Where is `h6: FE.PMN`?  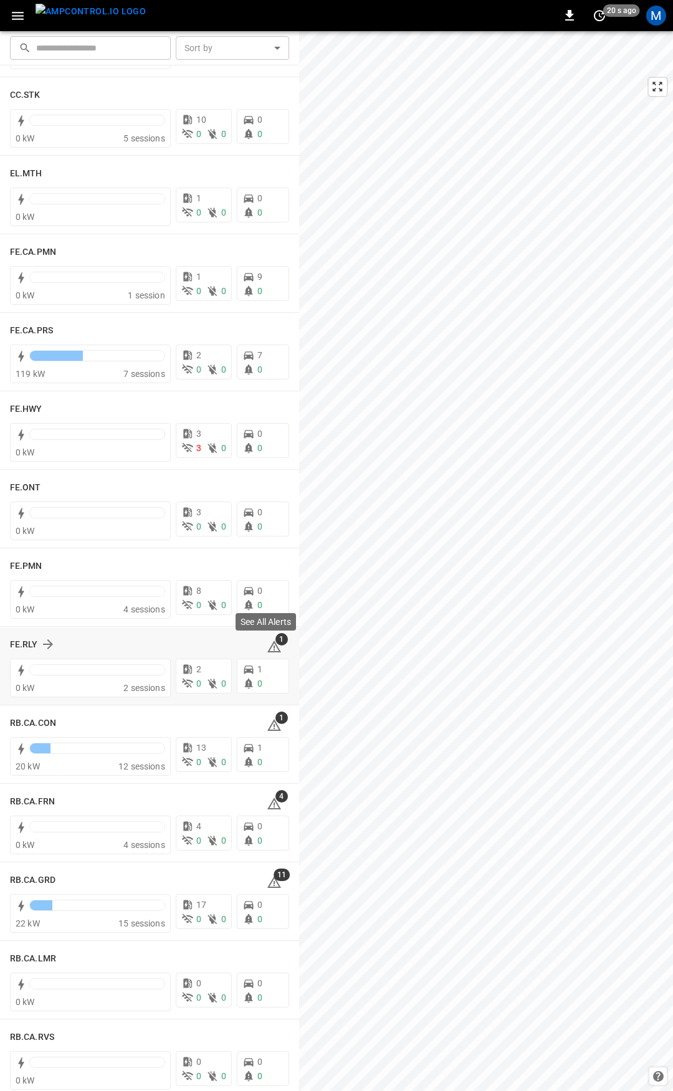
h6: FE.PMN is located at coordinates (26, 566).